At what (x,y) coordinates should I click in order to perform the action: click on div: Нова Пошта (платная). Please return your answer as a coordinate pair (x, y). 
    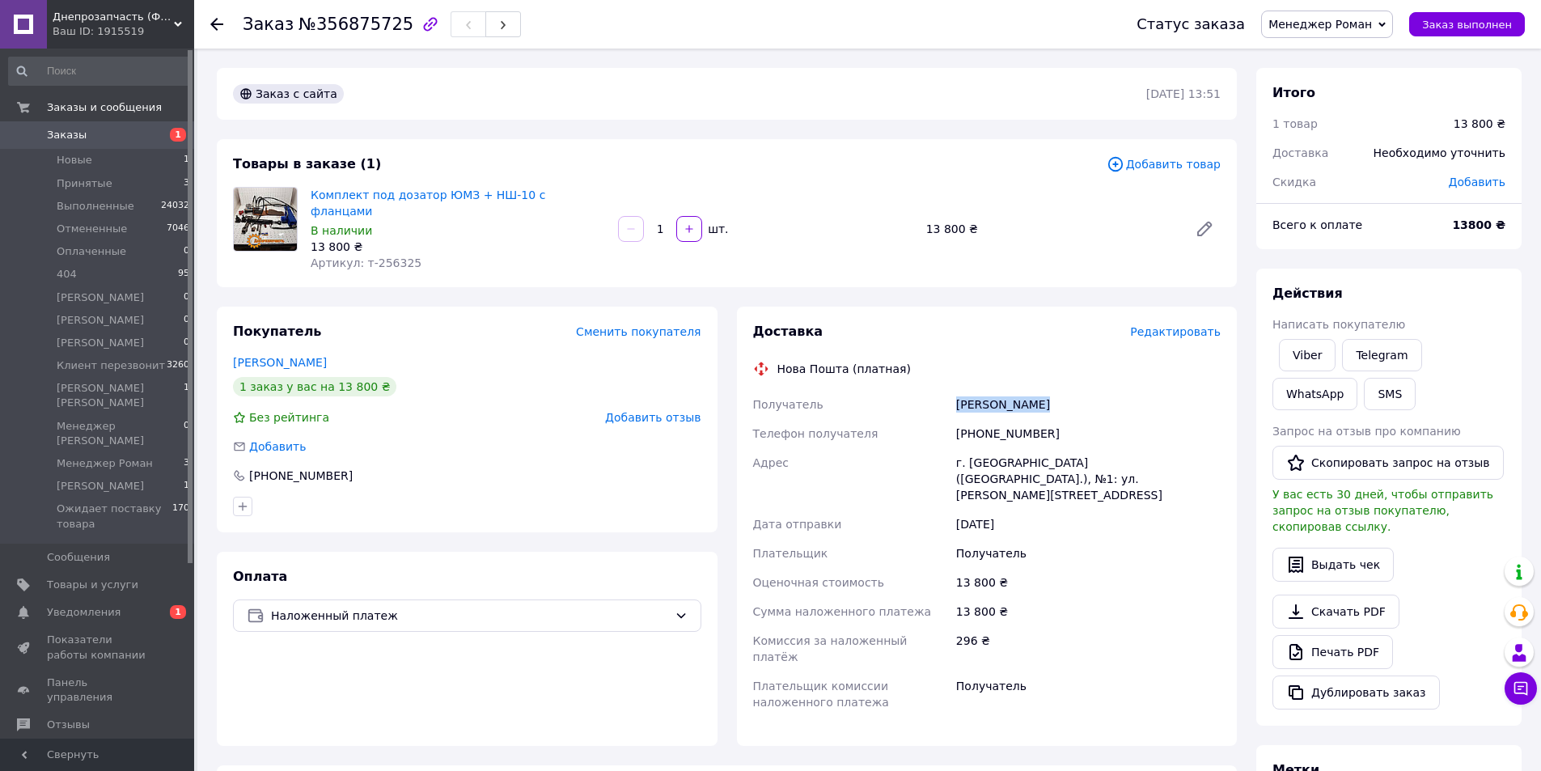
    Looking at the image, I should click on (844, 369).